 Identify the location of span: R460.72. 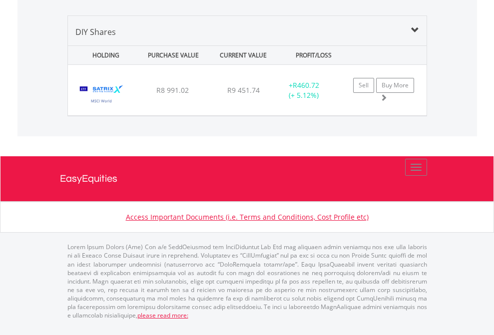
(305, 85).